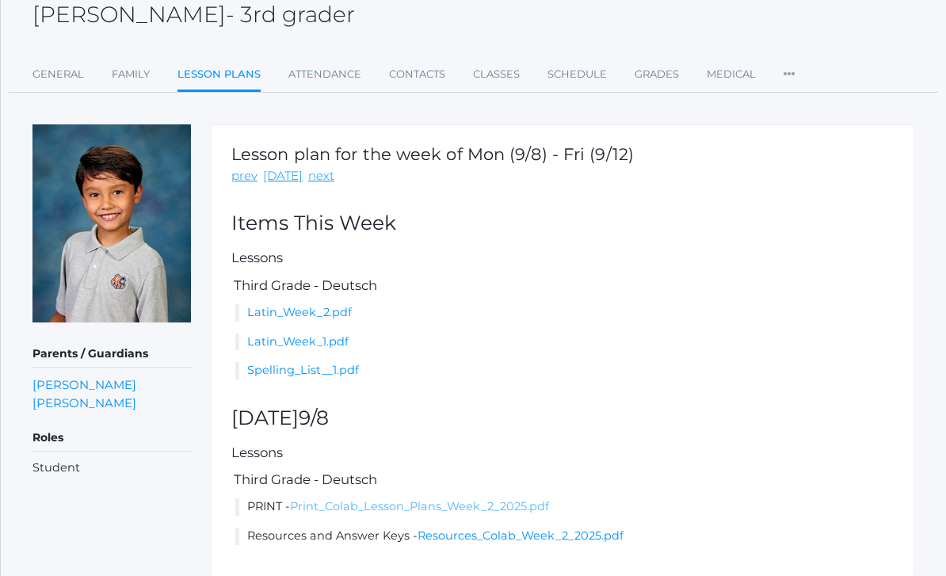 The height and width of the screenshot is (576, 946). Describe the element at coordinates (325, 74) in the screenshot. I see `a: Attendance` at that location.